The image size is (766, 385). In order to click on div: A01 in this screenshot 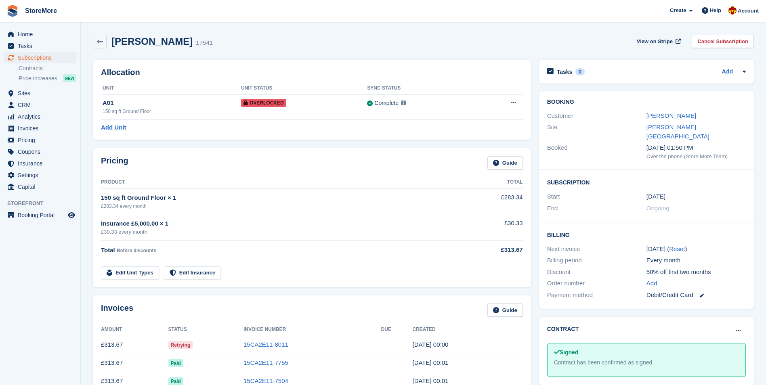, I will do `click(172, 103)`.